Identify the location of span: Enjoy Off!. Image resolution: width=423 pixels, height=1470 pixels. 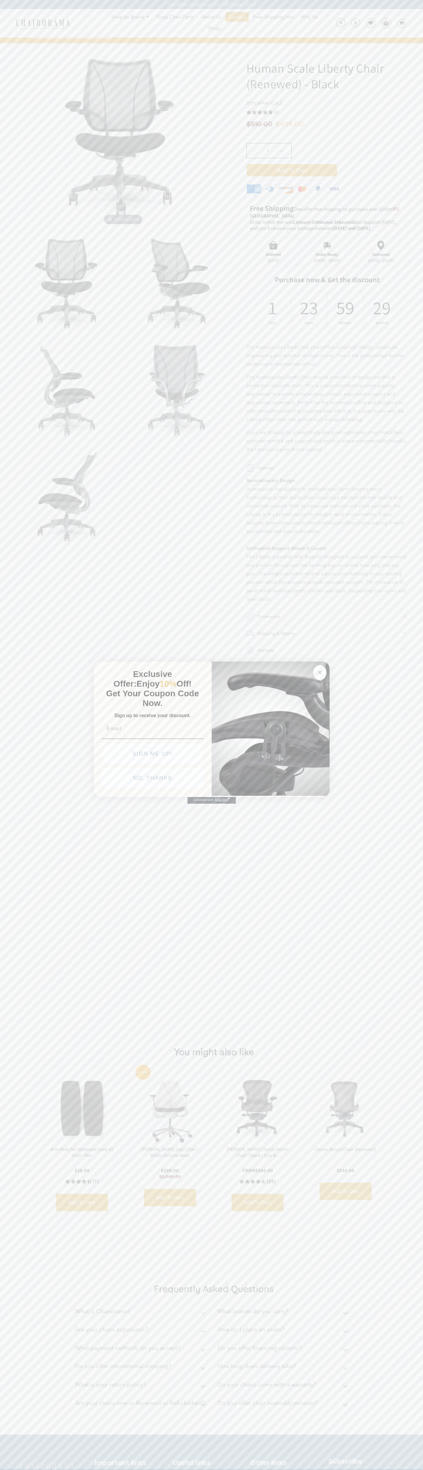
(164, 684).